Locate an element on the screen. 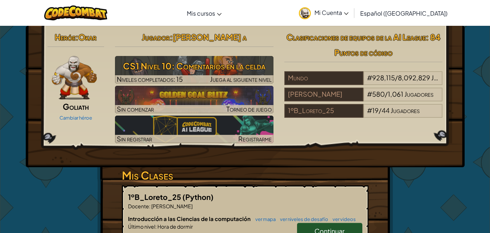 The height and width of the screenshot is (233, 490). a: Sin registrarRegistrarme is located at coordinates (194, 129).